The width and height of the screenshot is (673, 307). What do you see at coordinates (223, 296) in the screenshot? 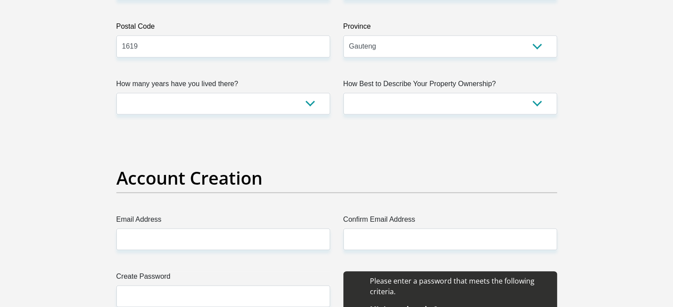
I see `input: Create Password` at bounding box center [223, 296].